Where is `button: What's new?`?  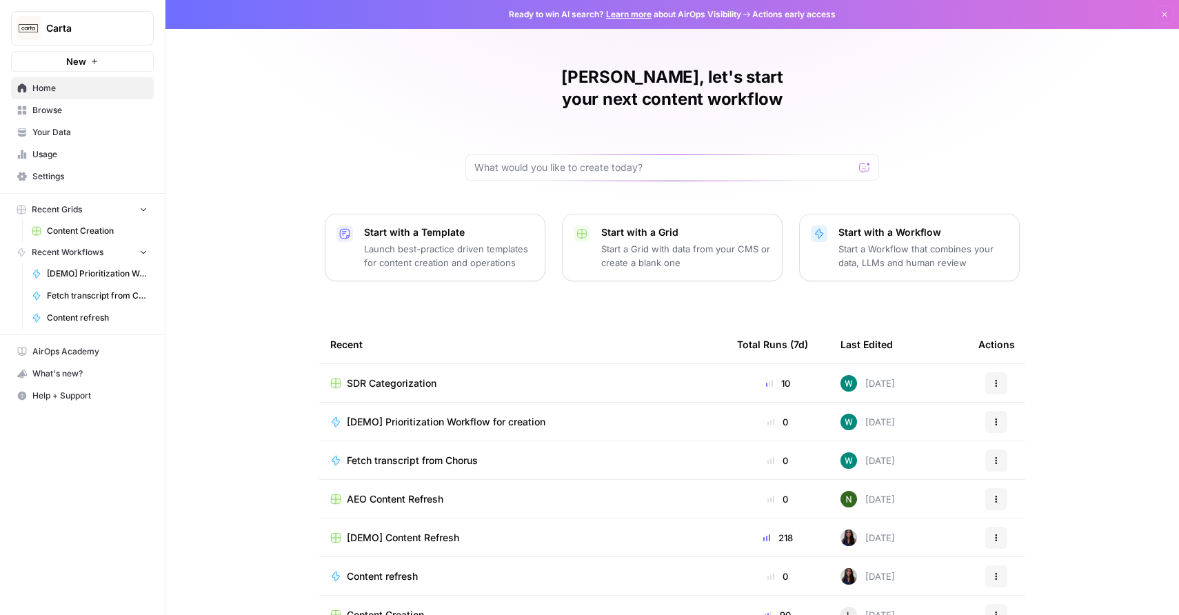
button: What's new? is located at coordinates (82, 374).